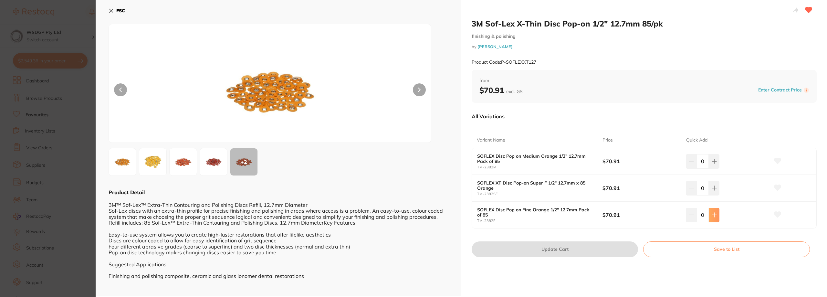  I want to click on b: SOFLEX XT Disc Pop-on Super F 1/2" 12.7mm x 85 Orange, so click(534, 186).